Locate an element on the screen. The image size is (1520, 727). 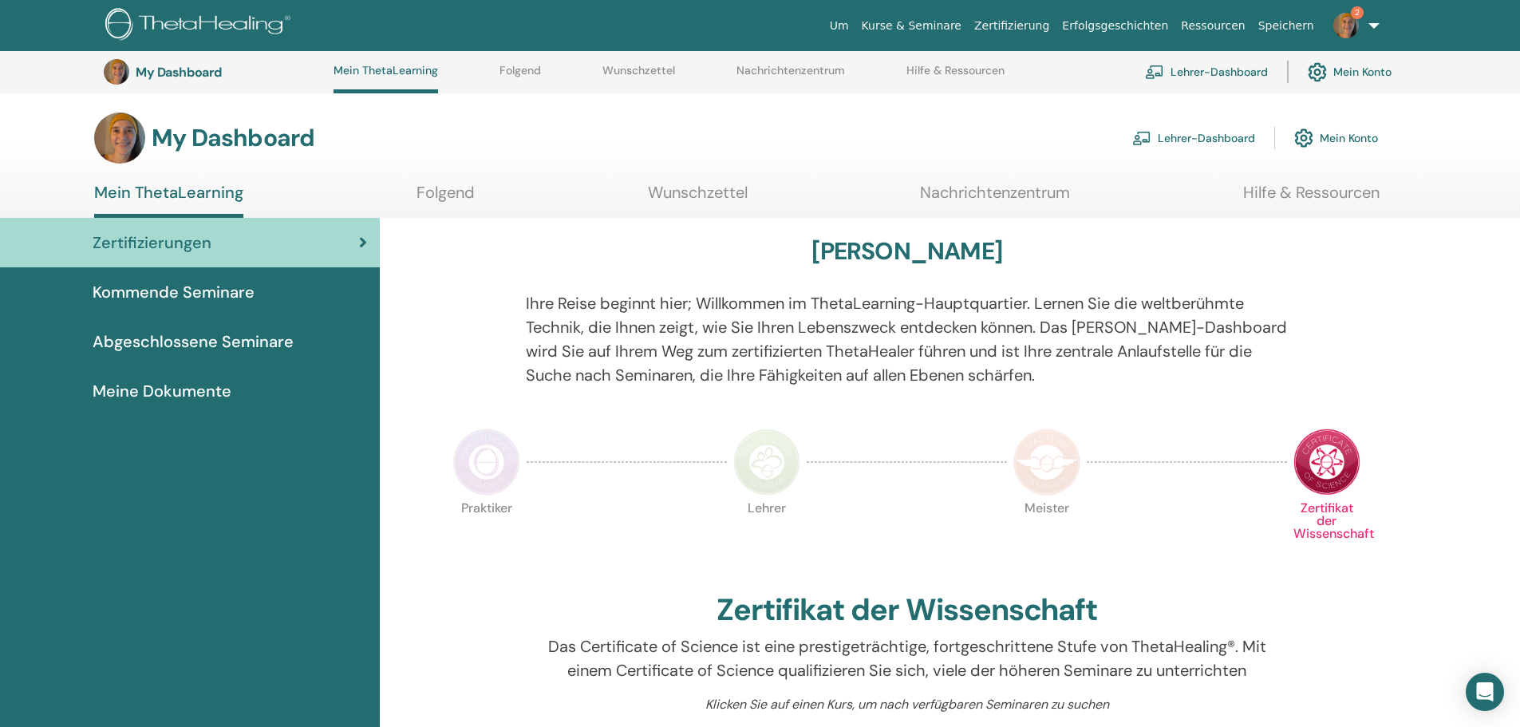
a: Speichern is located at coordinates (1286, 26).